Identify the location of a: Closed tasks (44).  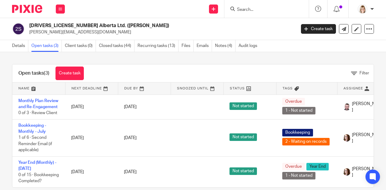
(117, 46).